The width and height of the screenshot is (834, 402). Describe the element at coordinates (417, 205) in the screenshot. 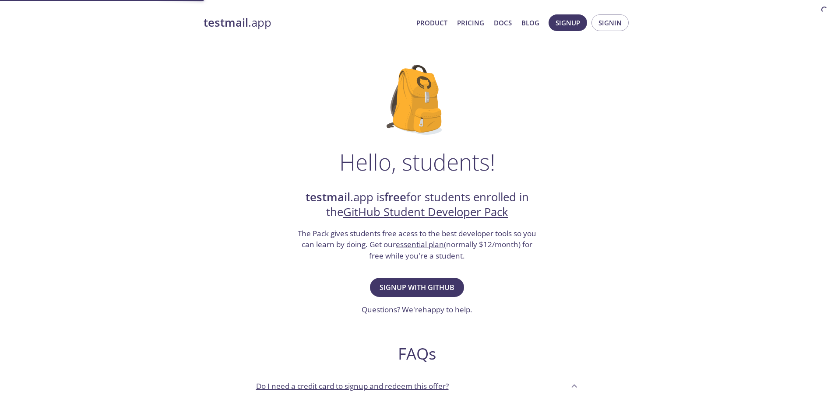

I see `h2: .app is for students enrolled in the` at that location.